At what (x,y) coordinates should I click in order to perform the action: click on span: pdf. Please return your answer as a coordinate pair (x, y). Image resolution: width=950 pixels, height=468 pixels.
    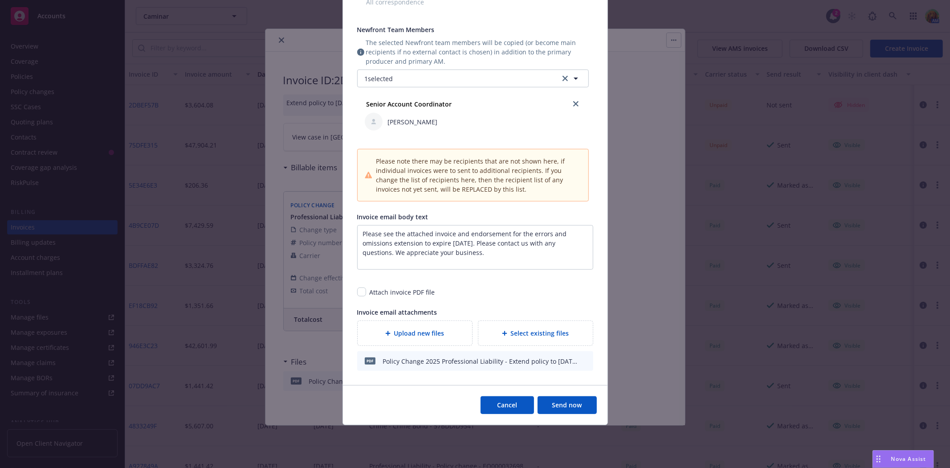
    Looking at the image, I should click on (370, 360).